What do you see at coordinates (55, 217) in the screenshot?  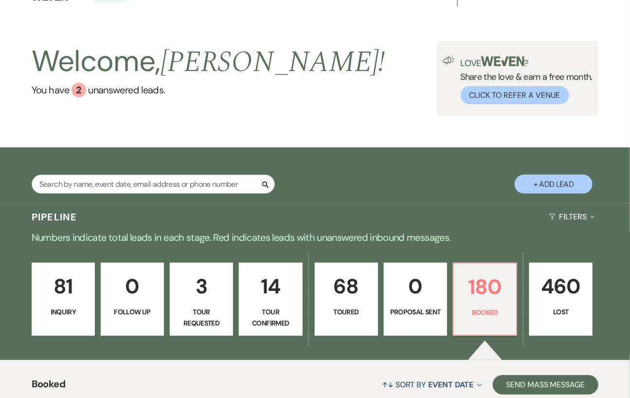 I see `h3: Pipeline` at bounding box center [55, 217].